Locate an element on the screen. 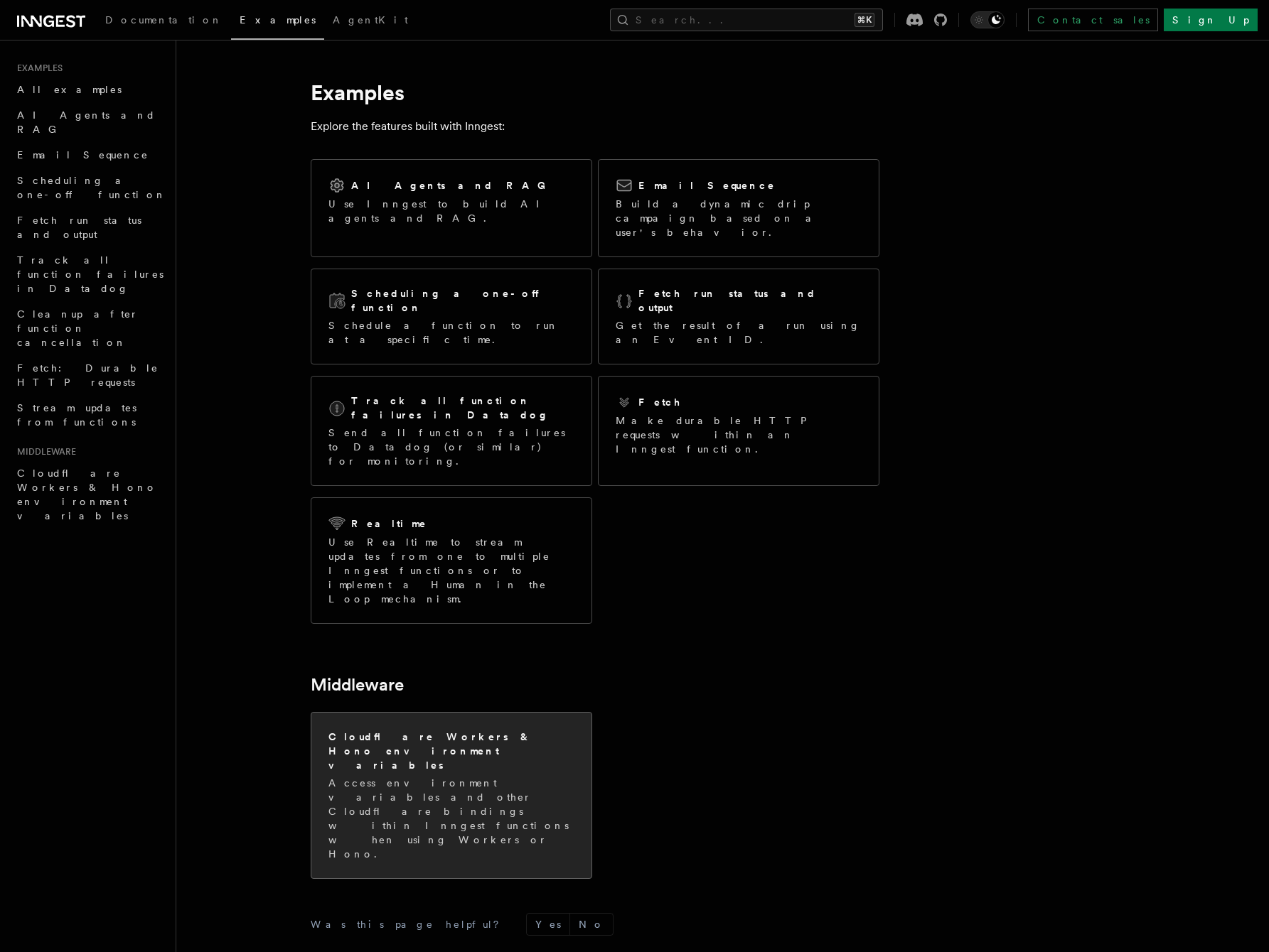 This screenshot has height=952, width=1269. a: Scheduling a one-off functionSchedule a function to run at a specific time. is located at coordinates (452, 316).